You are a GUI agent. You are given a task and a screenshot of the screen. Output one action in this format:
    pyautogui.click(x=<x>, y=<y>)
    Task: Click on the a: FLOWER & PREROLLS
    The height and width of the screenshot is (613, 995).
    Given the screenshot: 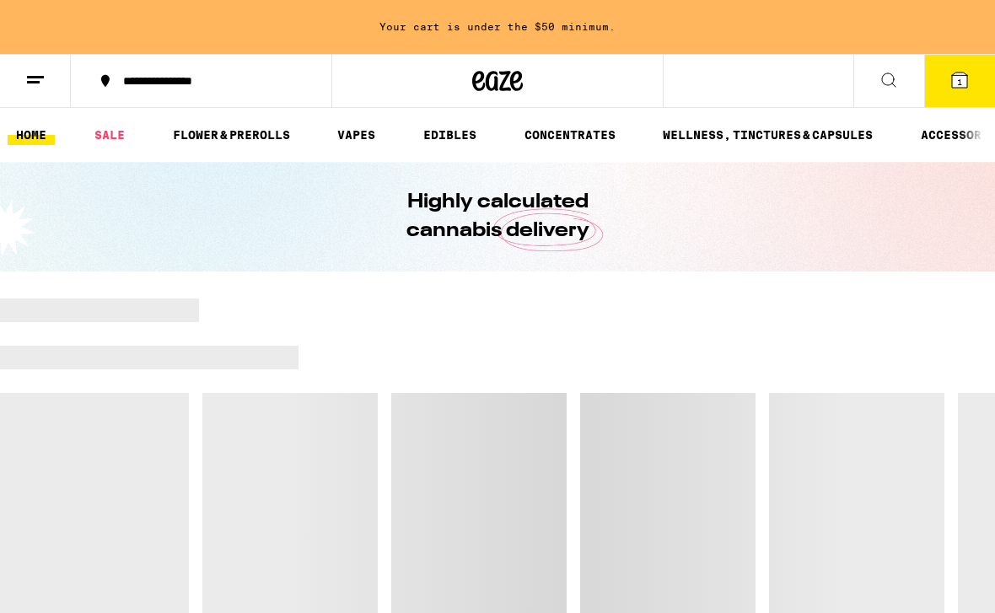 What is the action you would take?
    pyautogui.click(x=231, y=135)
    